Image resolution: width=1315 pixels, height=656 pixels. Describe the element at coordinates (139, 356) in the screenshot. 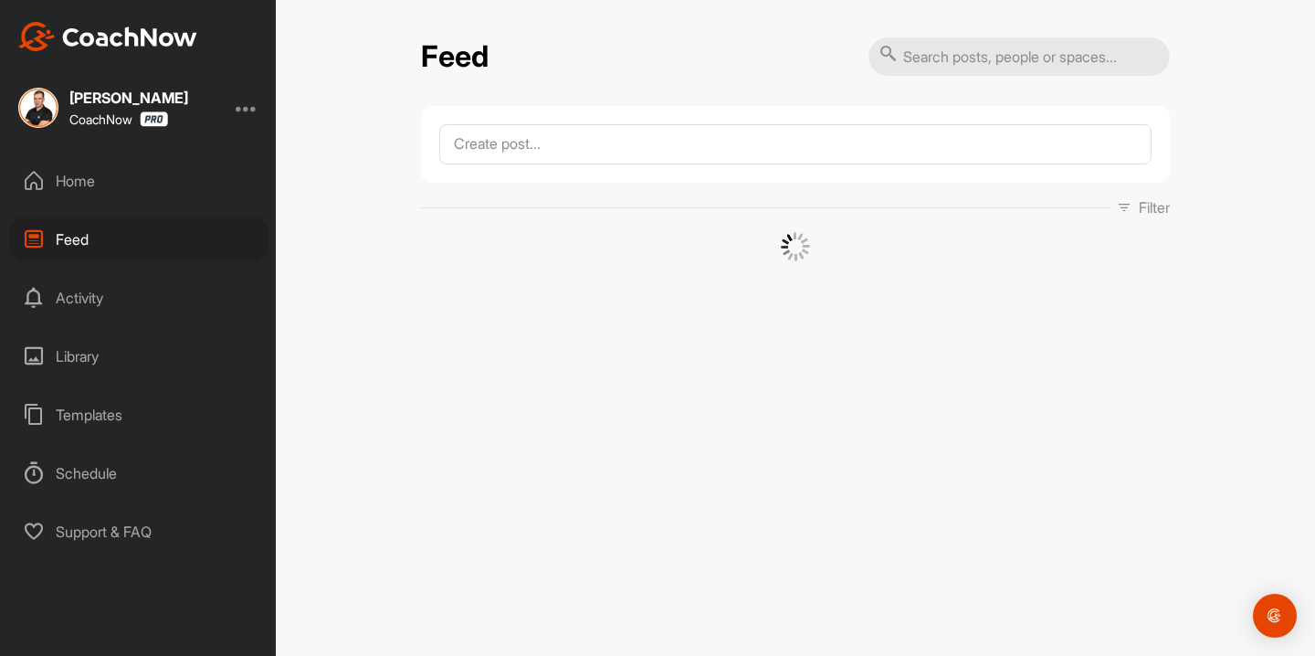

I see `div: Library` at that location.